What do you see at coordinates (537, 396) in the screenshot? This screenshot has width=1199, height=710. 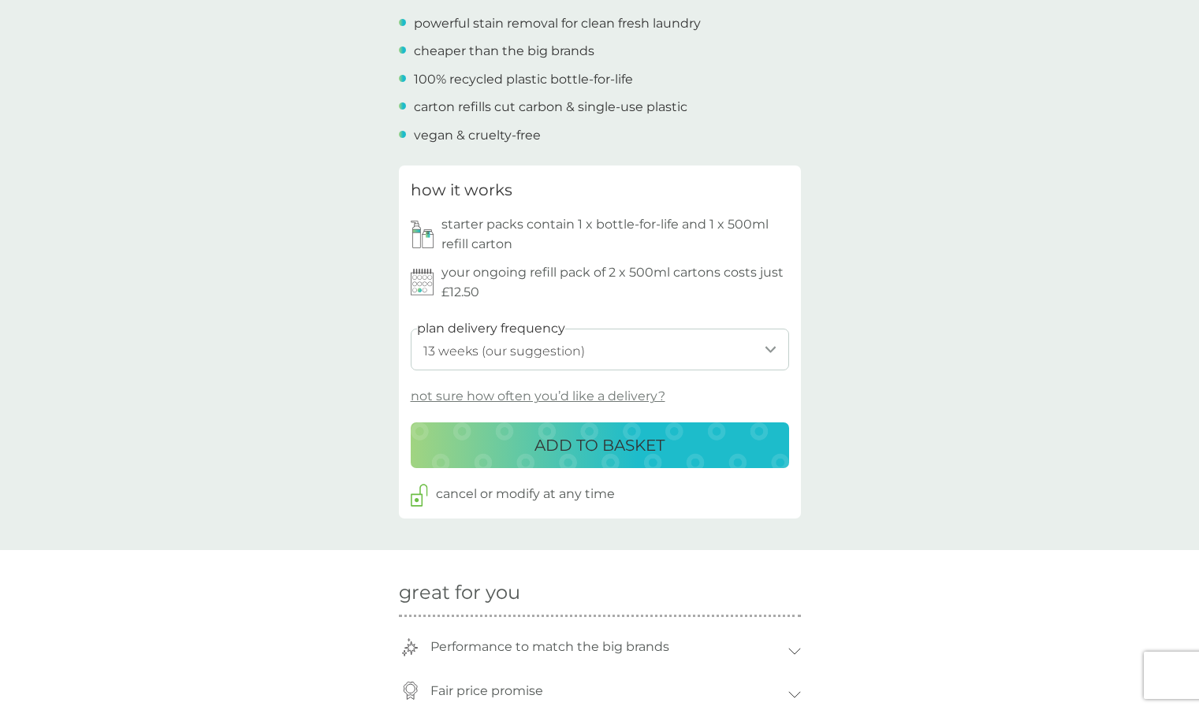 I see `p: not sure how often you’d like a delivery?` at bounding box center [537, 396].